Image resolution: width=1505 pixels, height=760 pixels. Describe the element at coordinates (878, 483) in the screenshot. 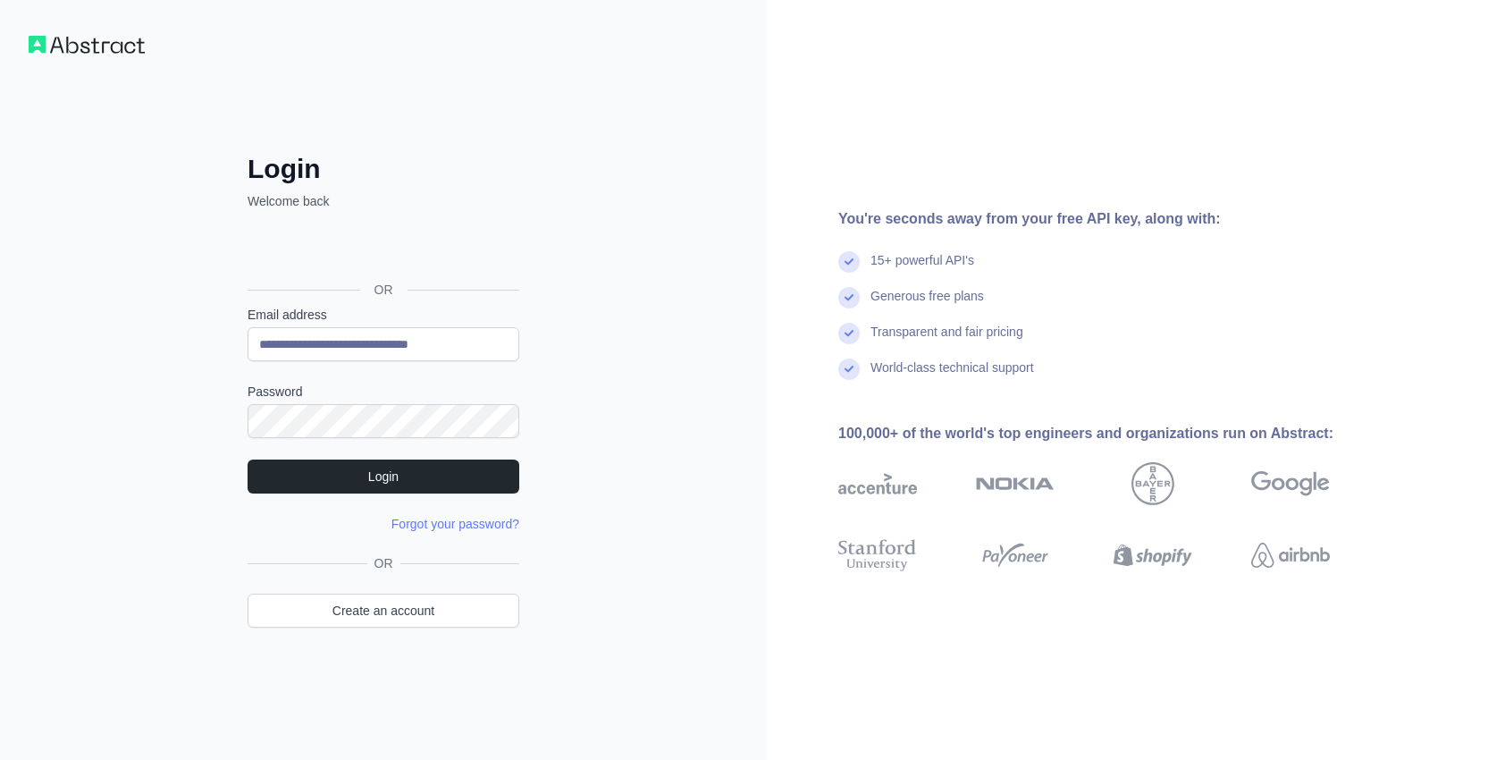

I see `img: accenture` at that location.